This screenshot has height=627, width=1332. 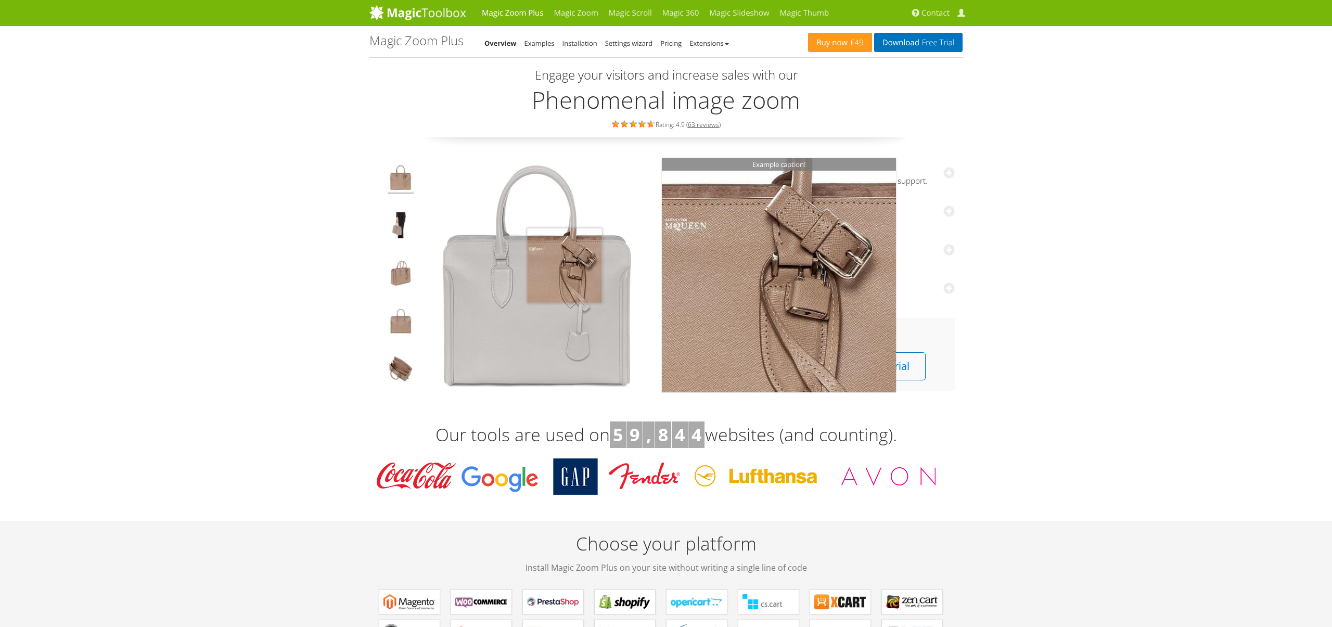 I want to click on b: Magic Zoom Plus for WooCommerce, so click(x=481, y=602).